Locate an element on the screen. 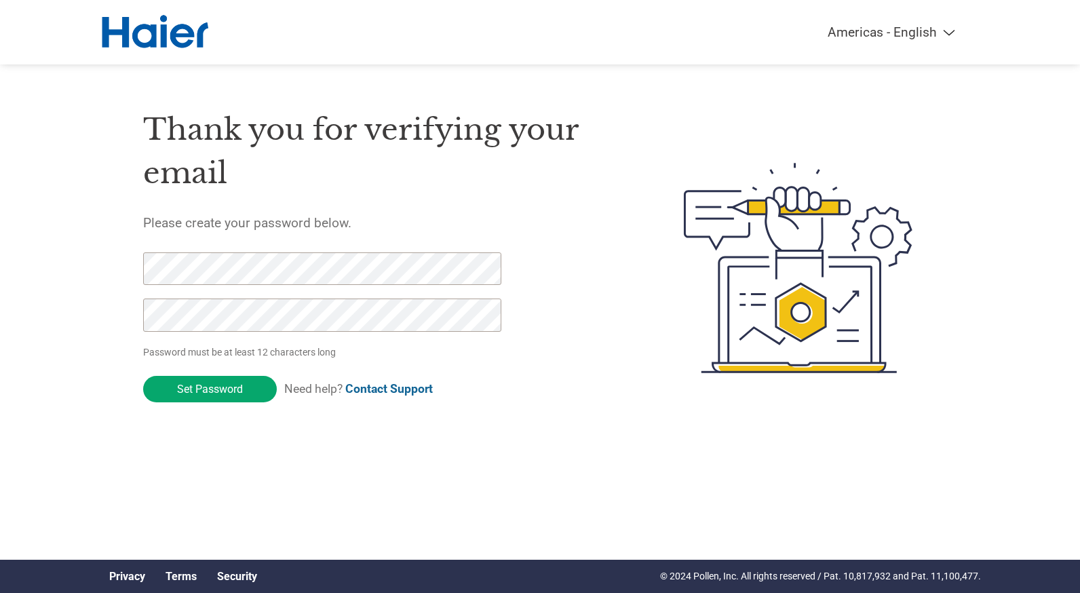  a: Terms is located at coordinates (181, 576).